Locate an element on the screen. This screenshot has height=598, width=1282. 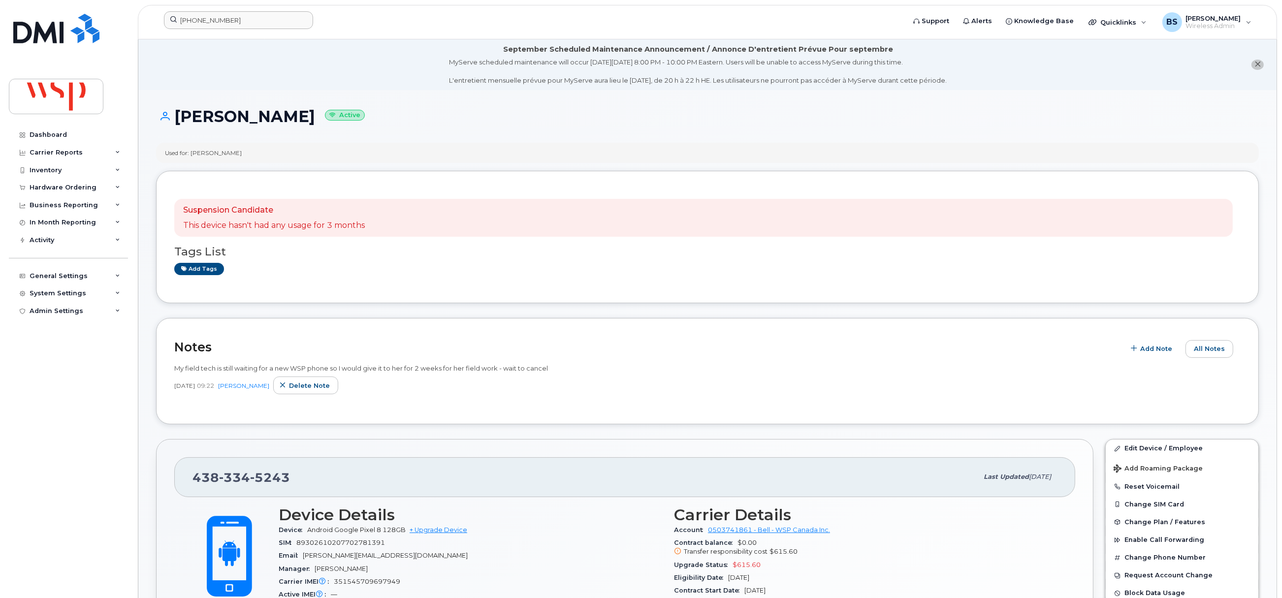
p: Suspension Candidate is located at coordinates (274, 210).